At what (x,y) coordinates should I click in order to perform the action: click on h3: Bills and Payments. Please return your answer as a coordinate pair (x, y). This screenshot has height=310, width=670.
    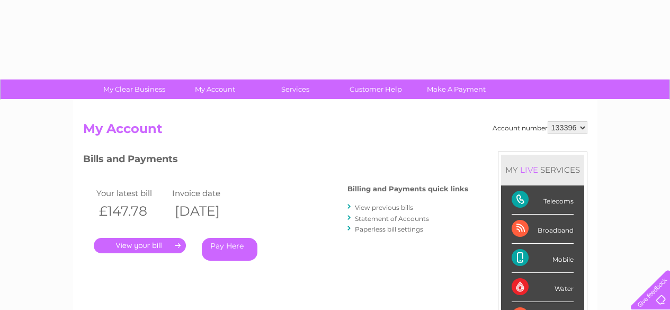
    Looking at the image, I should click on (275, 160).